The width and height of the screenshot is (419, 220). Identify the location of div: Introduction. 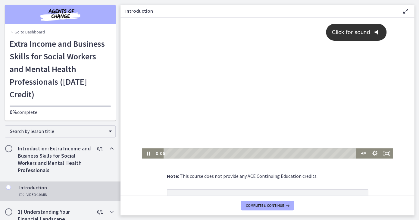
(66, 191).